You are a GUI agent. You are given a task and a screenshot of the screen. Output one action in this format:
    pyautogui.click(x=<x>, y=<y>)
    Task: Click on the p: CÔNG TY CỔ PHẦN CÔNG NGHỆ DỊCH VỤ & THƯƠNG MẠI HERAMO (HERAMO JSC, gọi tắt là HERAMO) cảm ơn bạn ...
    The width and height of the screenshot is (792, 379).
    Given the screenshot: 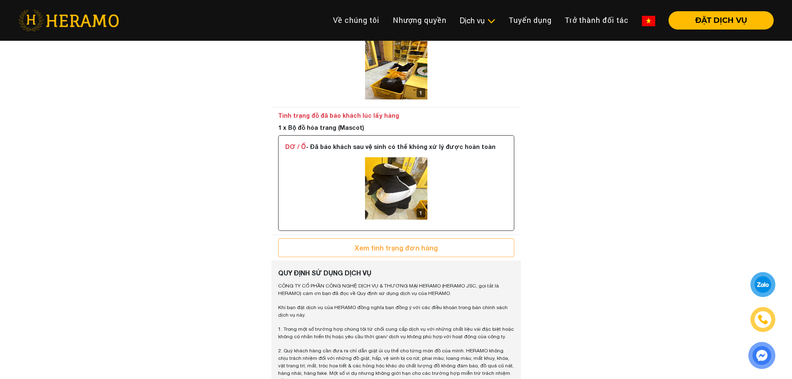 What is the action you would take?
    pyautogui.click(x=396, y=289)
    